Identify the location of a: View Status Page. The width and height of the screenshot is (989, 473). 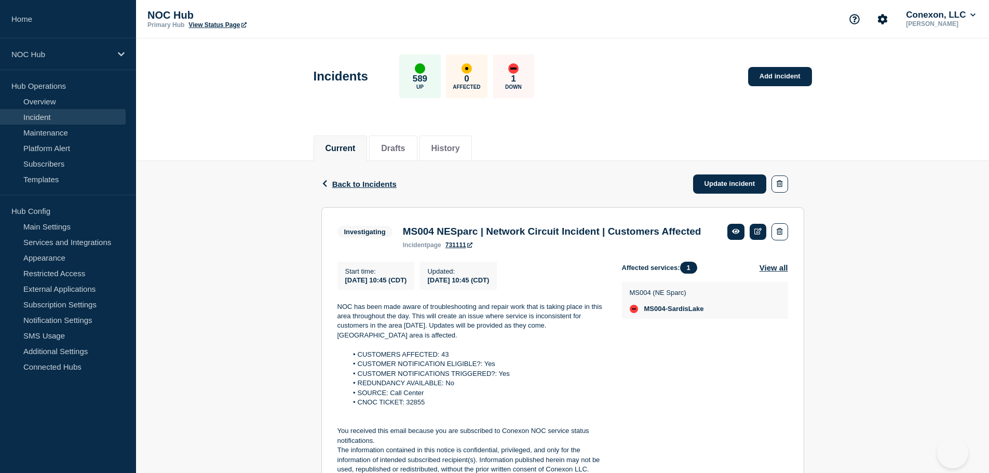
(217, 25).